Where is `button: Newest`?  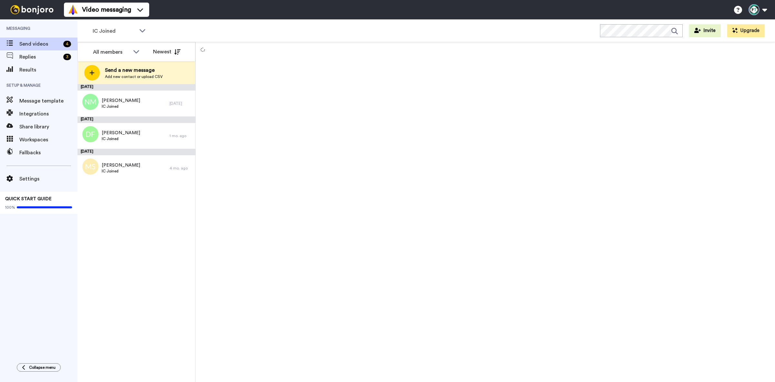
button: Newest is located at coordinates (167, 52).